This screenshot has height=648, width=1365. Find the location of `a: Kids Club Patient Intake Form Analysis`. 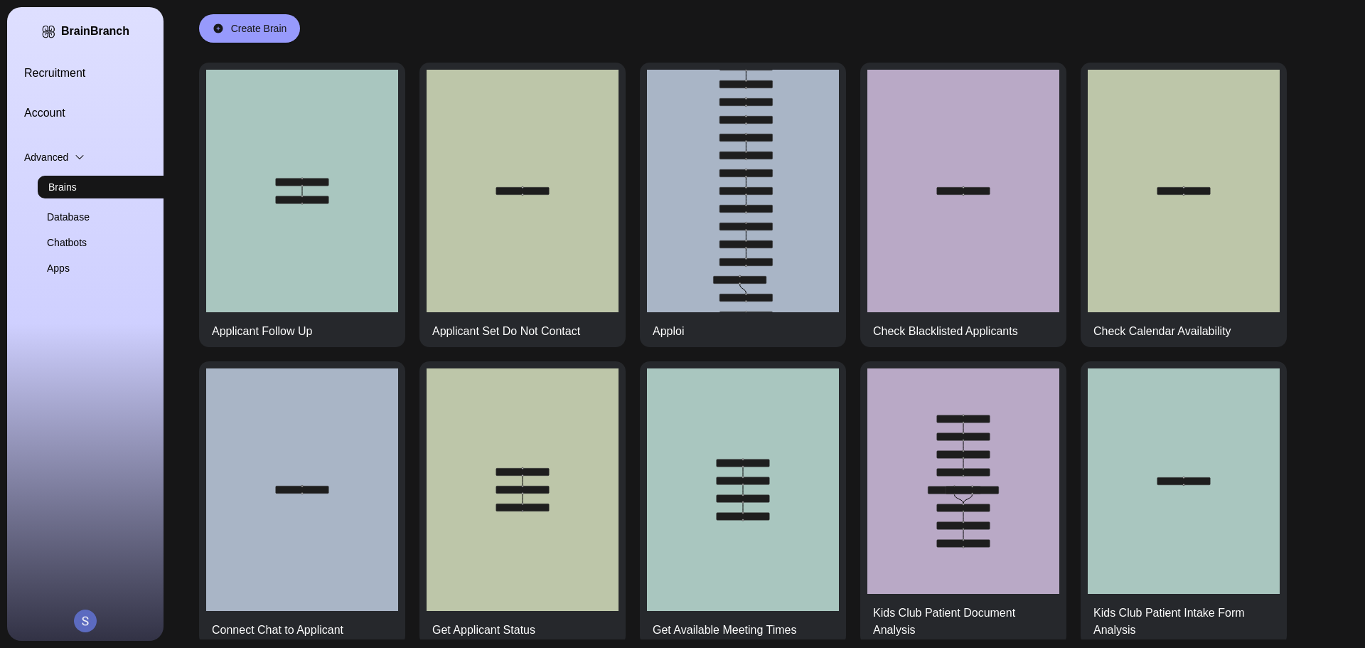

a: Kids Club Patient Intake Form Analysis is located at coordinates (1184, 503).